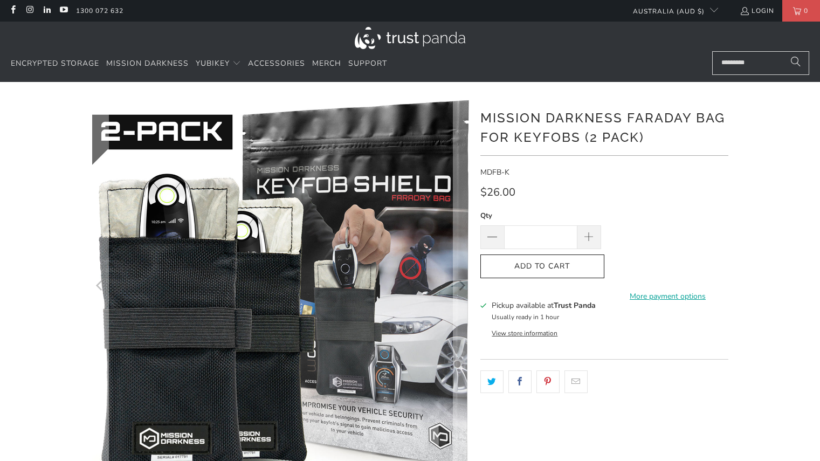  What do you see at coordinates (575, 305) in the screenshot?
I see `b: Trust Panda` at bounding box center [575, 305].